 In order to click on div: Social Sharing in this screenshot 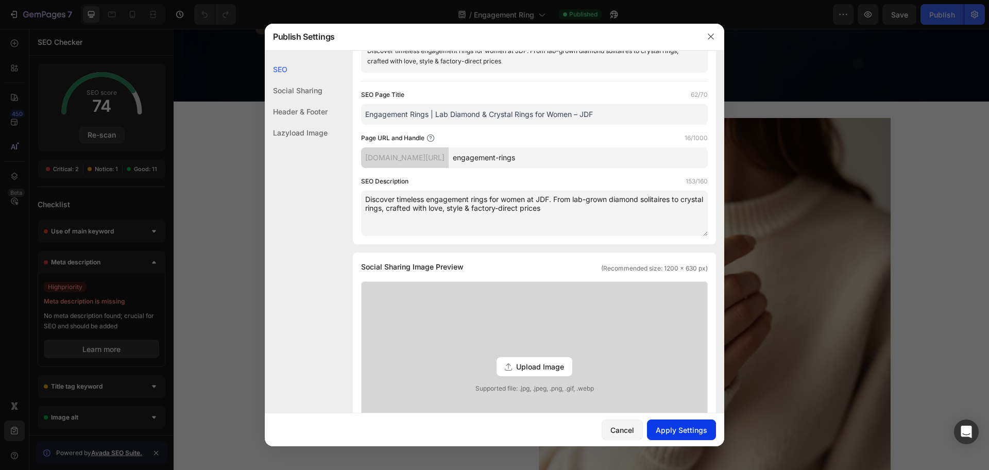, I will do `click(296, 90)`.